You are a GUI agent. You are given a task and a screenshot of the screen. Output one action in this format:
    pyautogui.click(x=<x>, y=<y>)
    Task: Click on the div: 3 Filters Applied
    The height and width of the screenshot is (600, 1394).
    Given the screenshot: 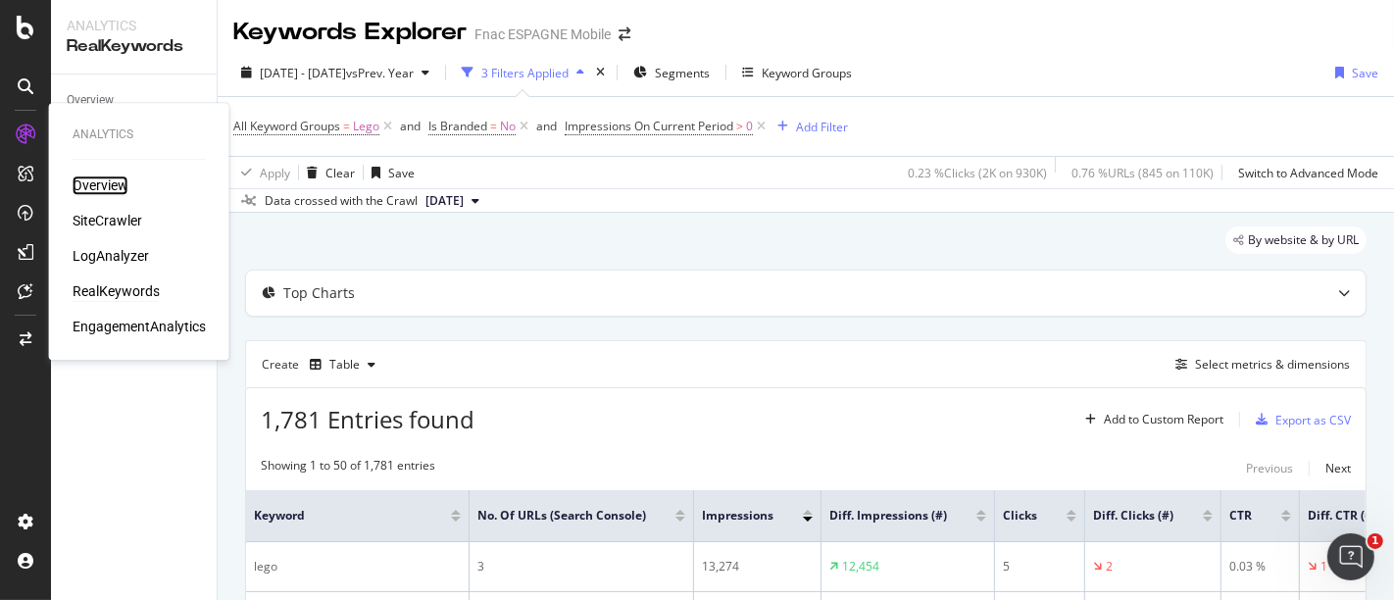 What is the action you would take?
    pyautogui.click(x=525, y=73)
    